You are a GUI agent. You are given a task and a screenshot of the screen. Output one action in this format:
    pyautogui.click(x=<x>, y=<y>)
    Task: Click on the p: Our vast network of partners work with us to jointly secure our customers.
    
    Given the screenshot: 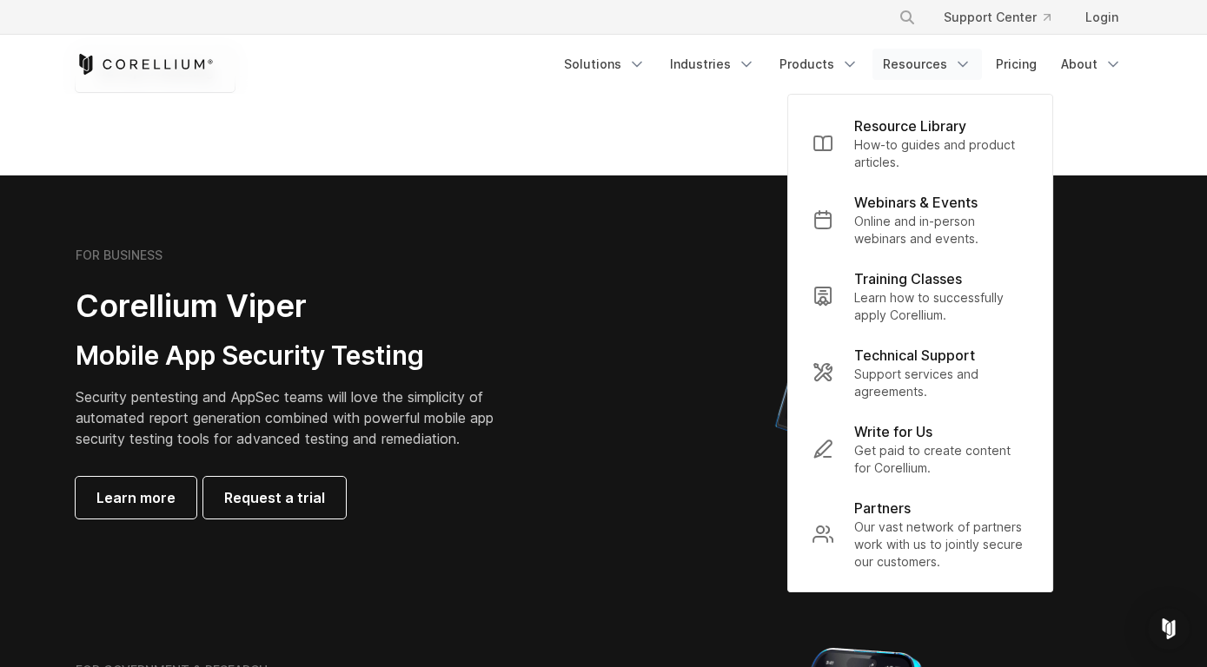 What is the action you would take?
    pyautogui.click(x=941, y=545)
    